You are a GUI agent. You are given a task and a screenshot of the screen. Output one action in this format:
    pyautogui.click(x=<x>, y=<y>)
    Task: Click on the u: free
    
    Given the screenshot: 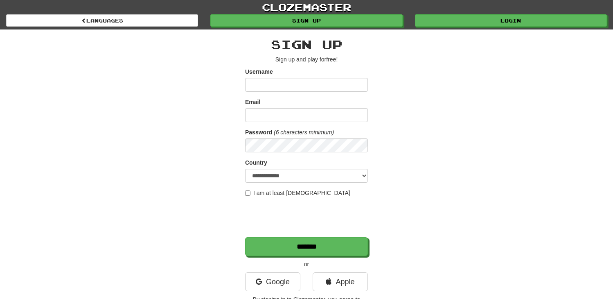 What is the action you would take?
    pyautogui.click(x=331, y=59)
    